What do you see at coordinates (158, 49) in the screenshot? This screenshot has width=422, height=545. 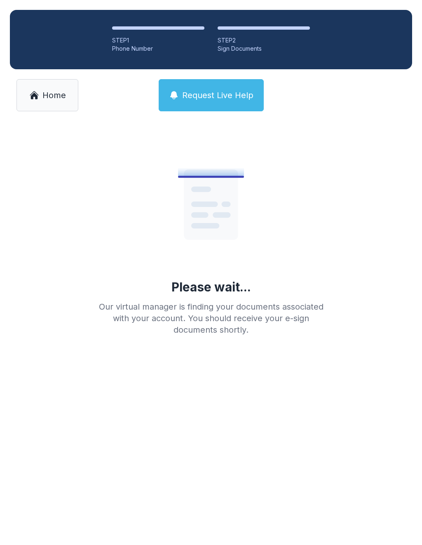 I see `div: Phone Number` at bounding box center [158, 49].